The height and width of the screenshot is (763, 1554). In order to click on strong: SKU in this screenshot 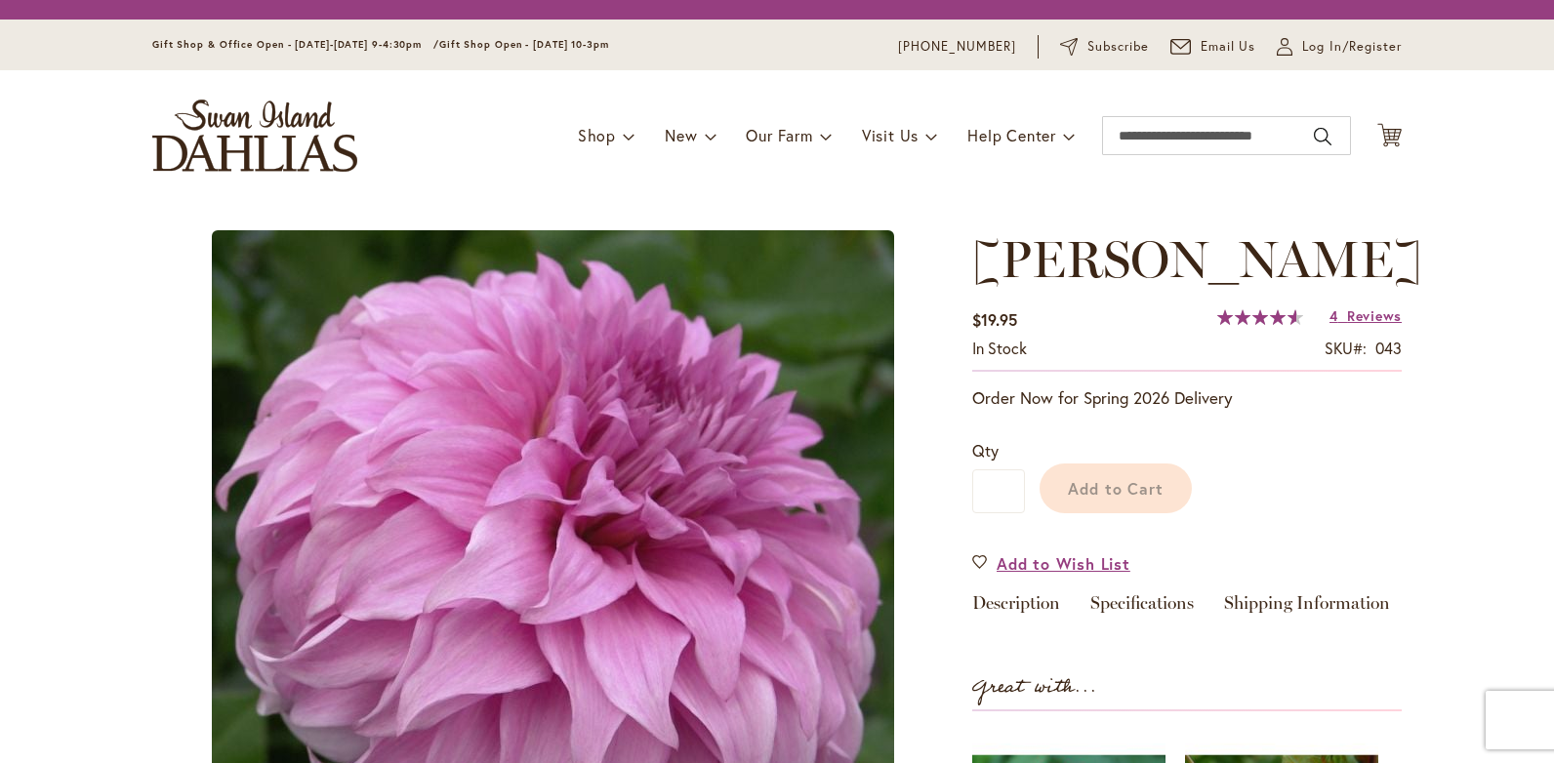, I will do `click(1345, 347)`.